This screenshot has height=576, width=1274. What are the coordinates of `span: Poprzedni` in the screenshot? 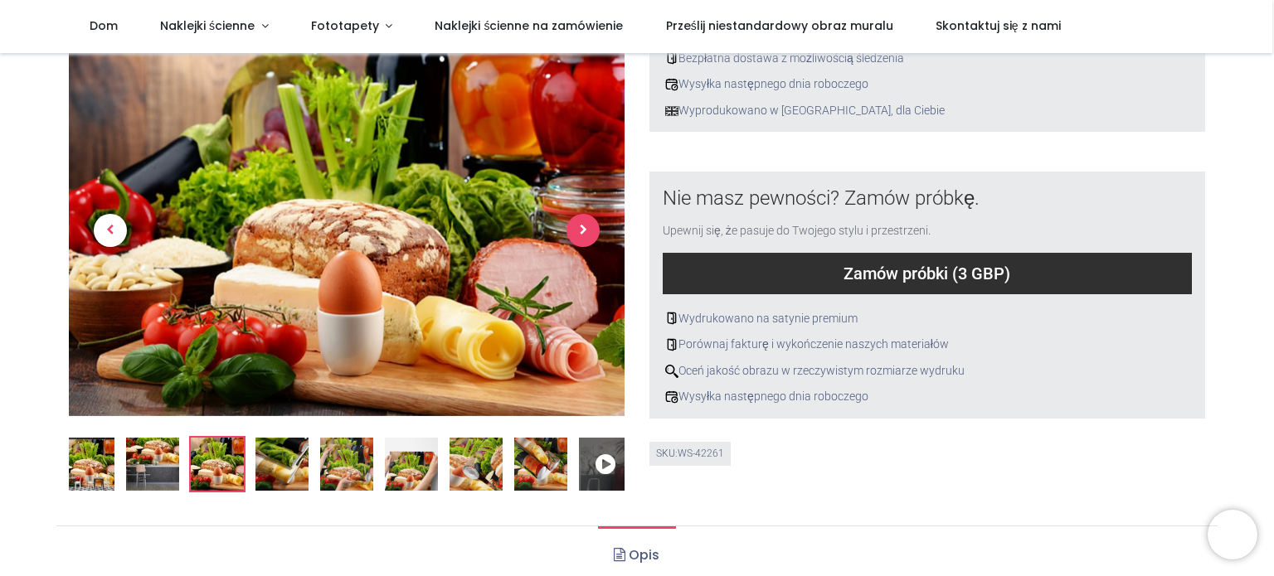 It's located at (110, 231).